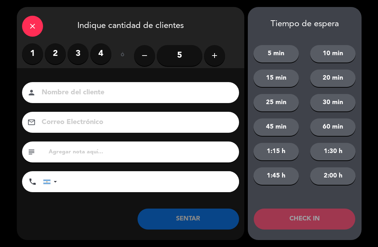  What do you see at coordinates (304, 219) in the screenshot?
I see `button: CHECK IN` at bounding box center [304, 219].